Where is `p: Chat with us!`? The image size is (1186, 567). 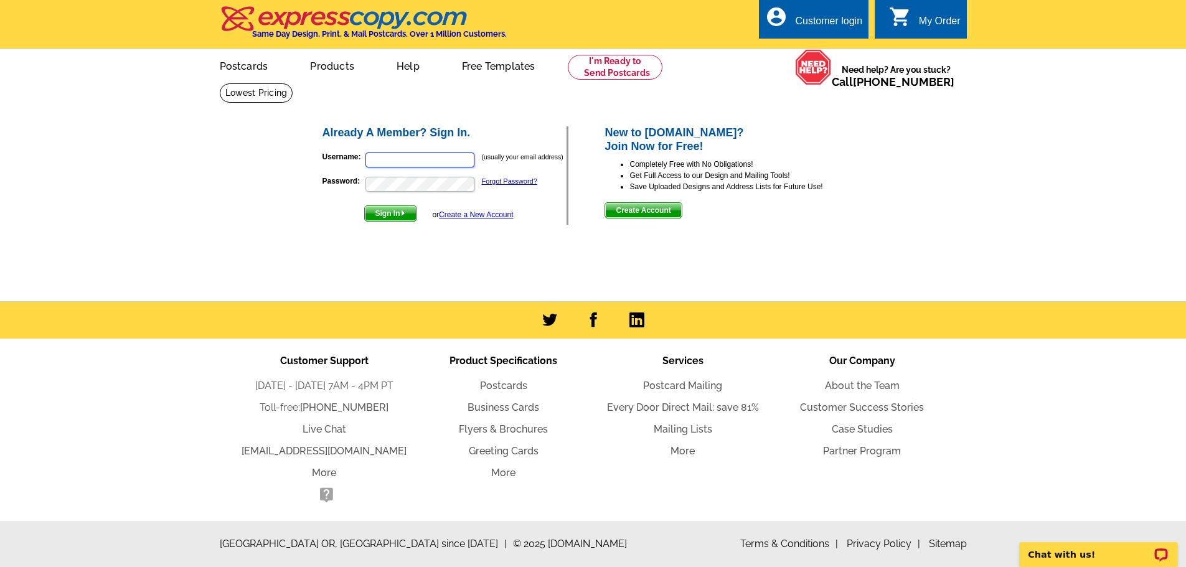 p: Chat with us! is located at coordinates (79, 27).